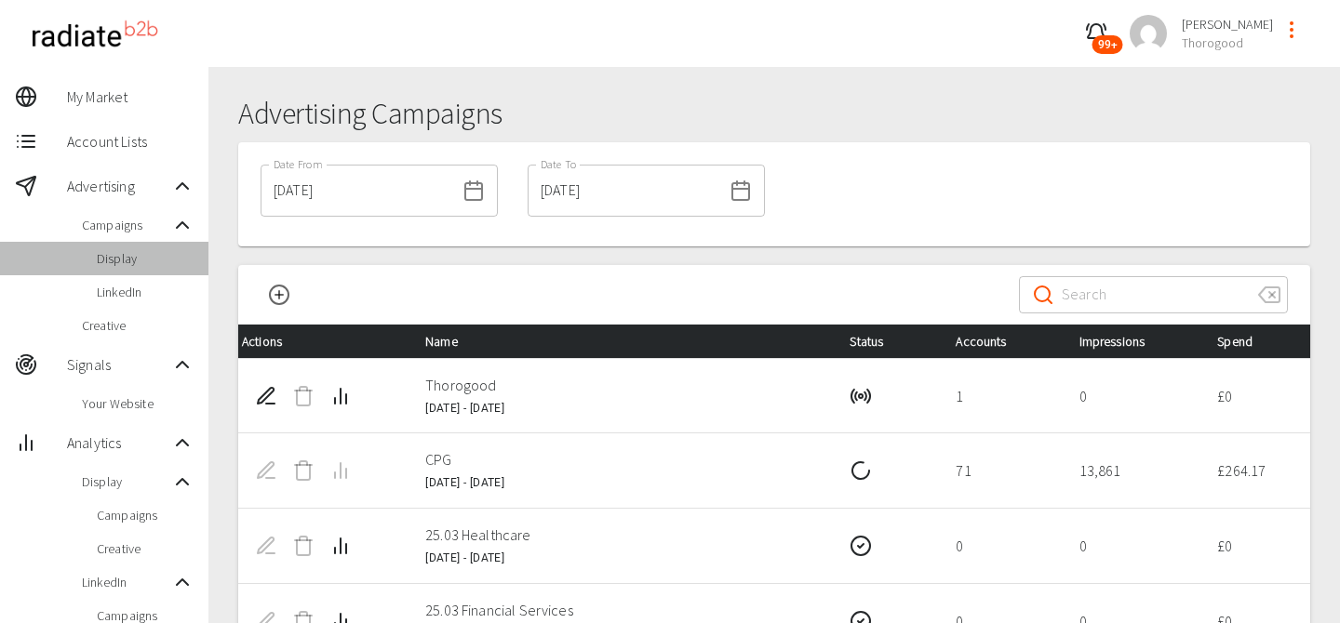 The width and height of the screenshot is (1340, 623). I want to click on p: 71, so click(1002, 471).